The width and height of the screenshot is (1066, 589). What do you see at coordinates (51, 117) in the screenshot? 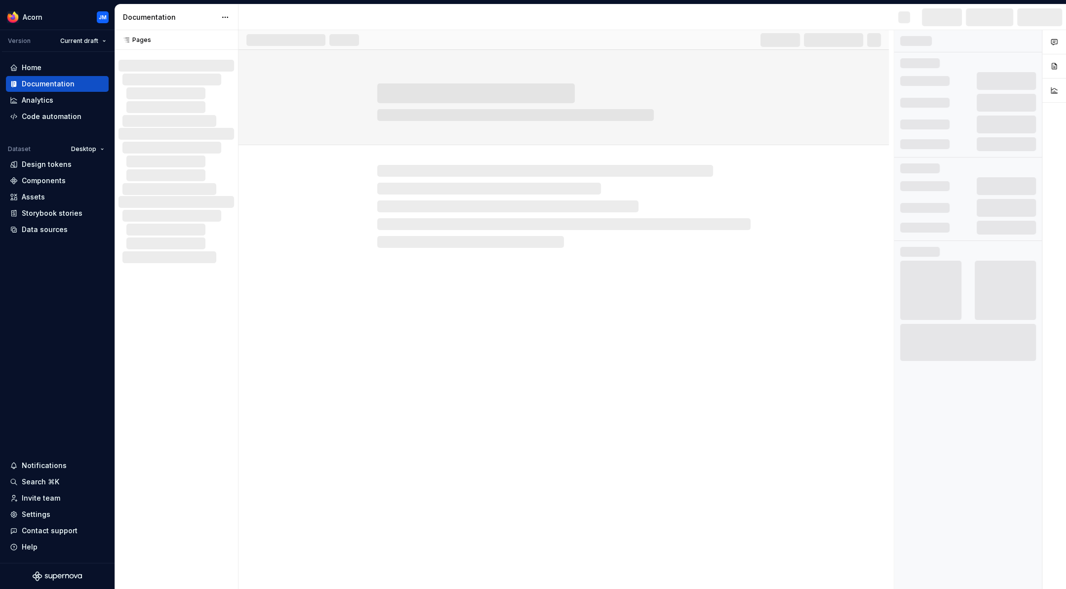
I see `div: Code automation` at bounding box center [51, 117].